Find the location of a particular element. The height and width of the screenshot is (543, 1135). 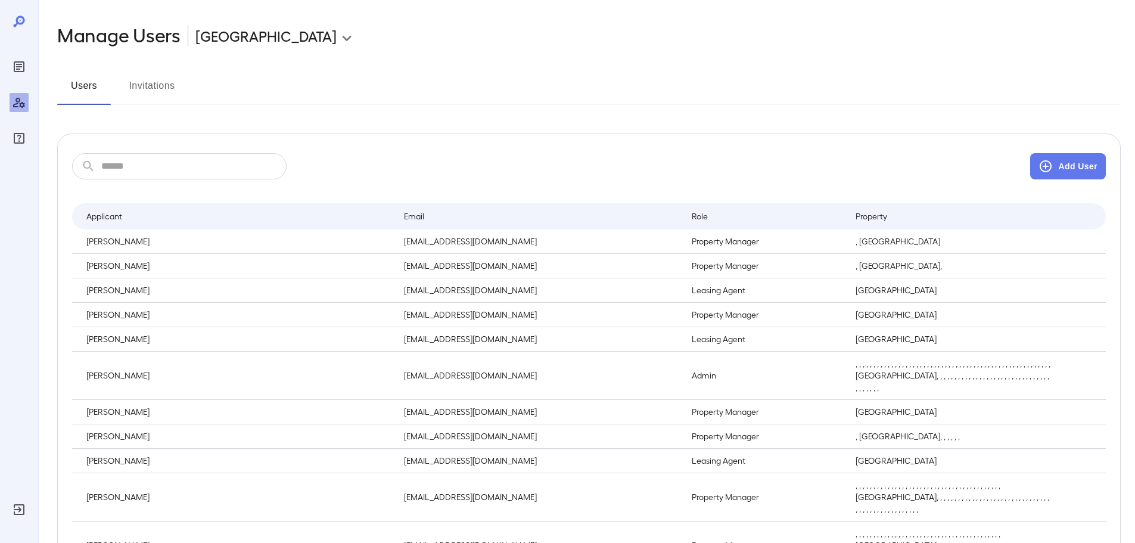

th: Applicant is located at coordinates (233, 216).